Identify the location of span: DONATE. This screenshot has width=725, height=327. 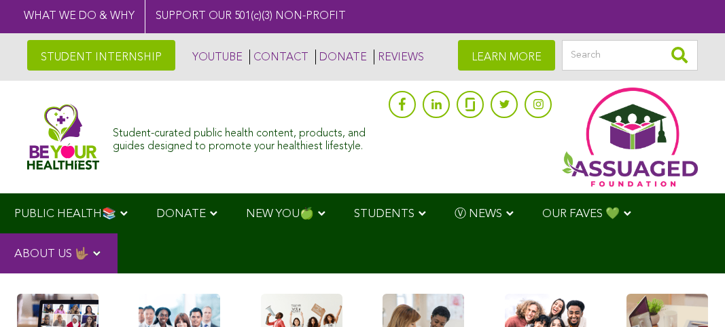
(181, 214).